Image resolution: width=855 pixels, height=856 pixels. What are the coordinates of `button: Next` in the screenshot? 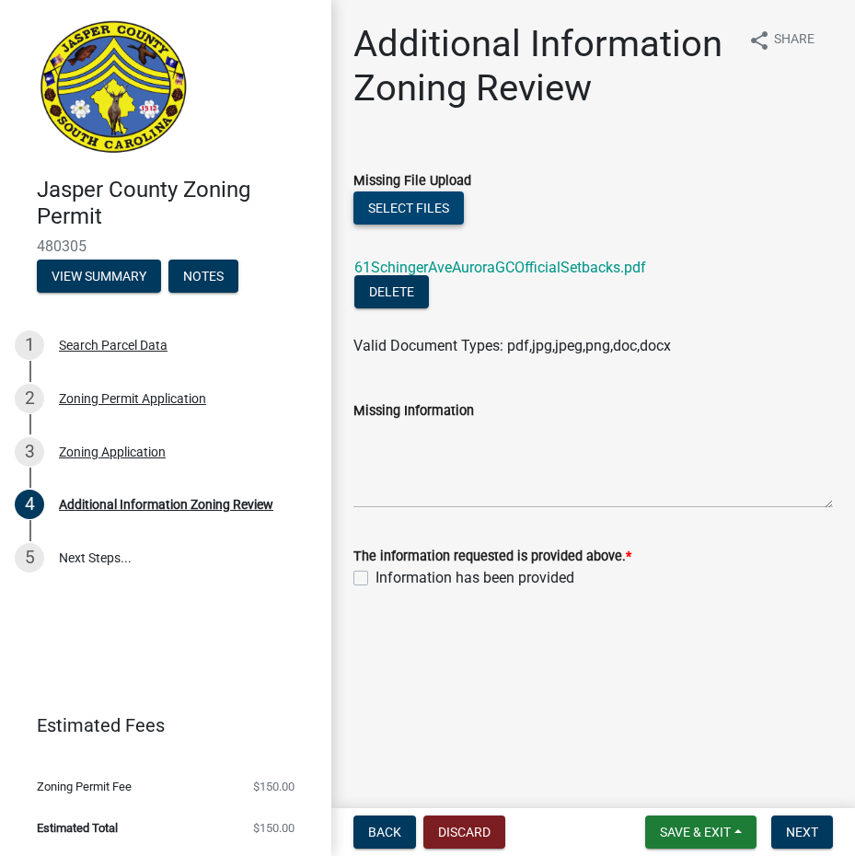 It's located at (801, 832).